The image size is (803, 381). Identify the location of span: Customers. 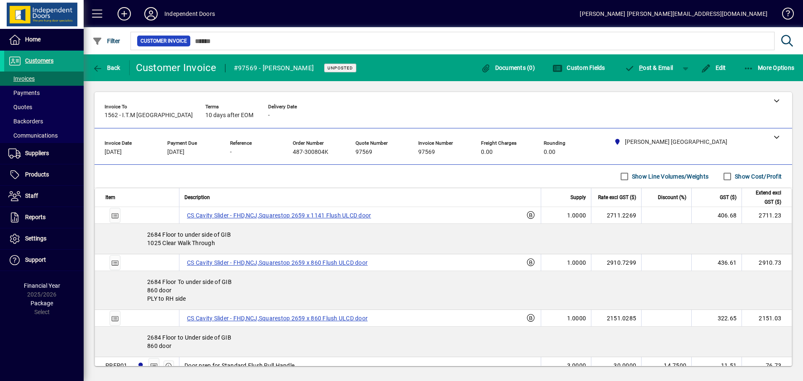
(39, 61).